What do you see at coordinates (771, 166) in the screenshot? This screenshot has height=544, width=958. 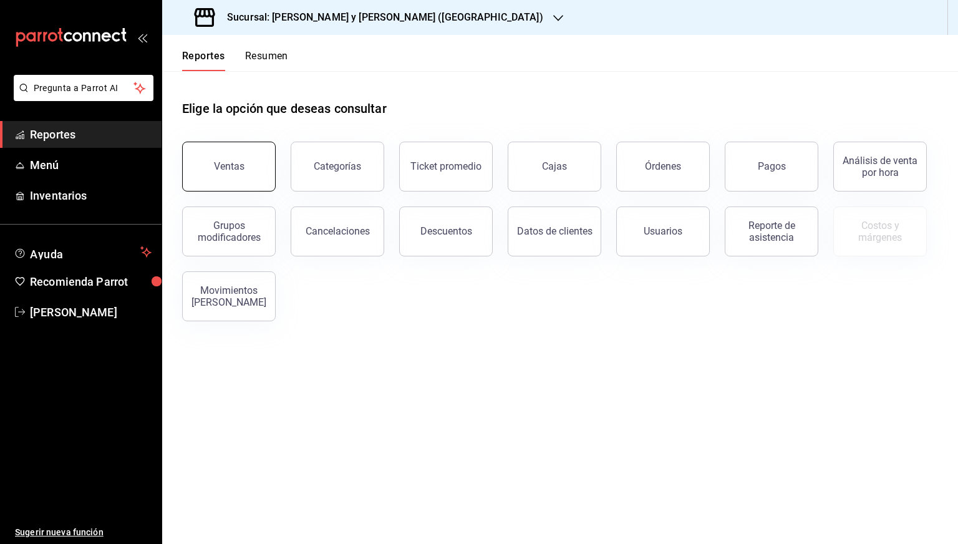 I see `button: Pagos` at bounding box center [771, 166].